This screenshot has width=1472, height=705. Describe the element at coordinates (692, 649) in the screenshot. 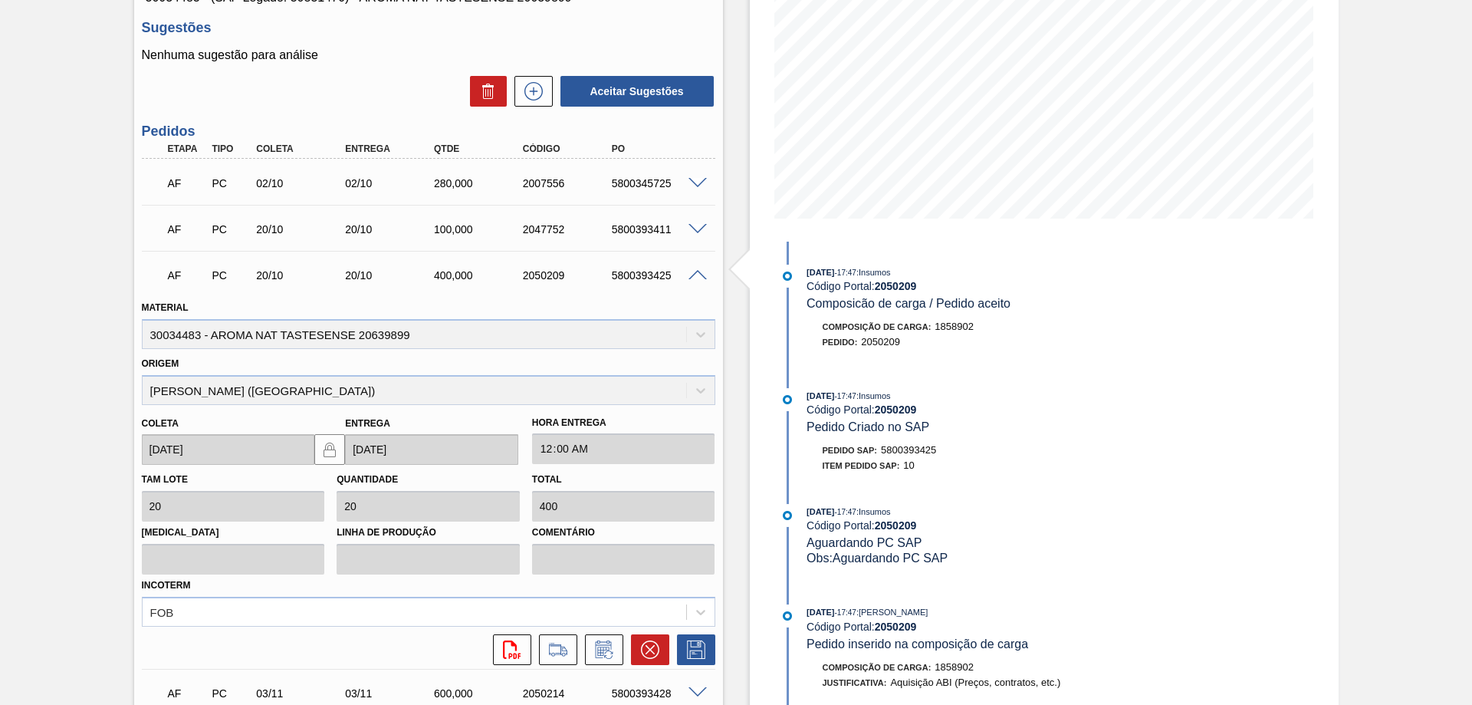

I see `div: Salvar Pedido` at that location.